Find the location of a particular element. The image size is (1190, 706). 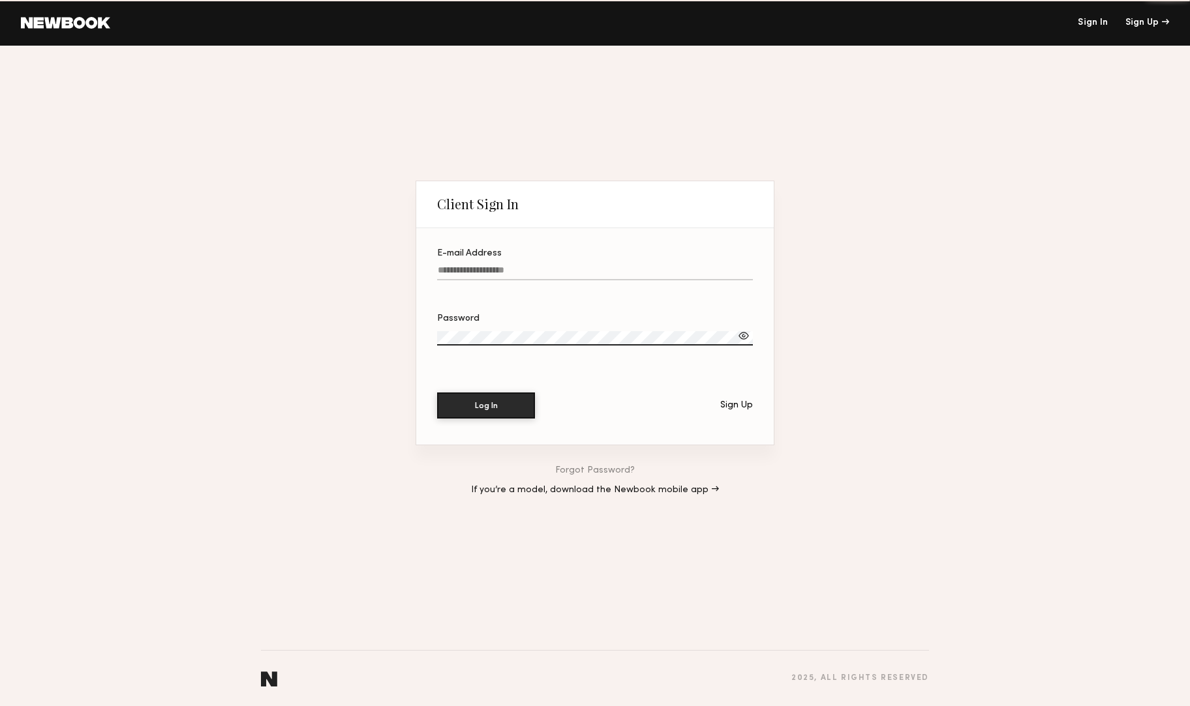

a: If you’re a model, download the Newbook mobile app → is located at coordinates (595, 490).